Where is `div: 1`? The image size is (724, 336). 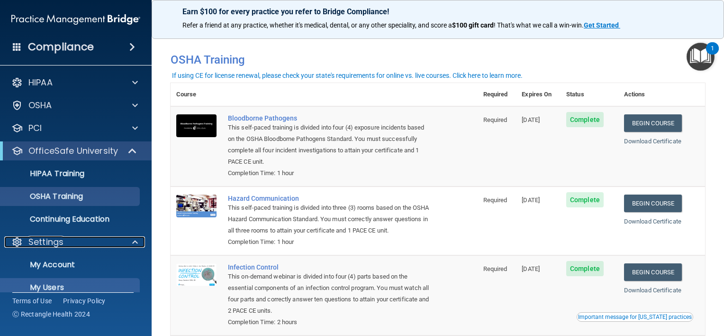 div: 1 is located at coordinates (712, 55).